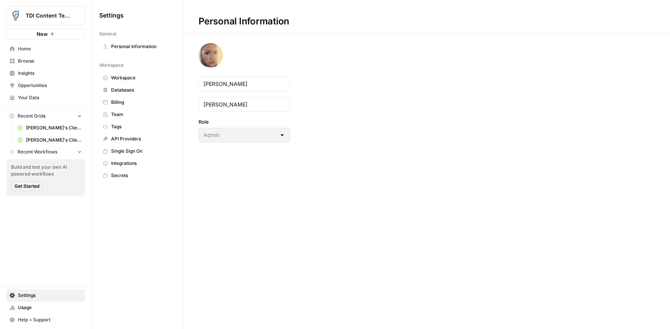 The height and width of the screenshot is (329, 670). I want to click on span: Your Data, so click(50, 98).